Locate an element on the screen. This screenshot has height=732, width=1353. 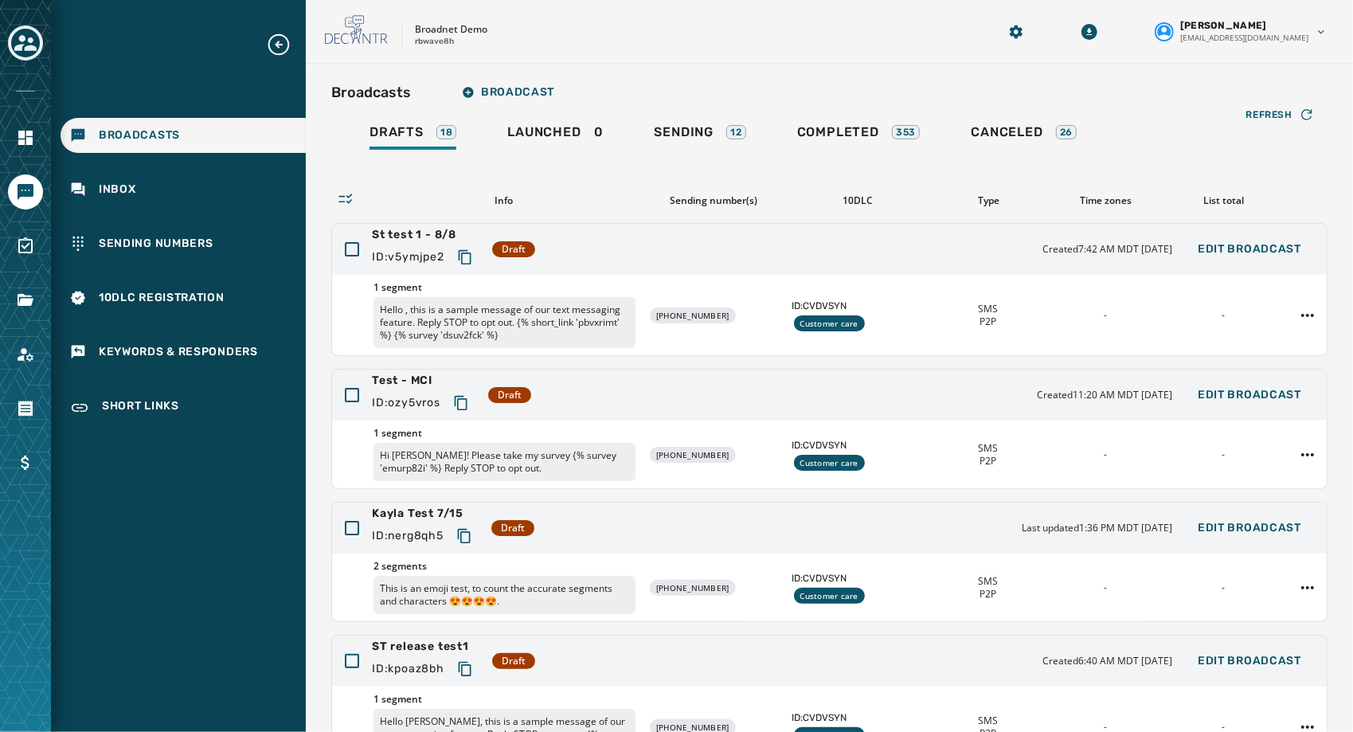
span: ID: kpoaz8bh is located at coordinates (408, 669).